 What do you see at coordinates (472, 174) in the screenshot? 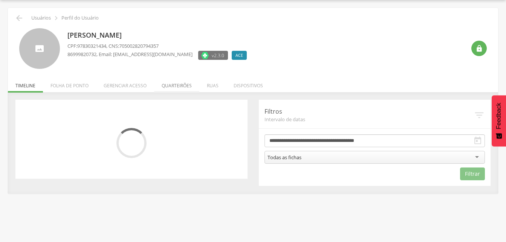
I see `button: Filtrar` at bounding box center [472, 174].